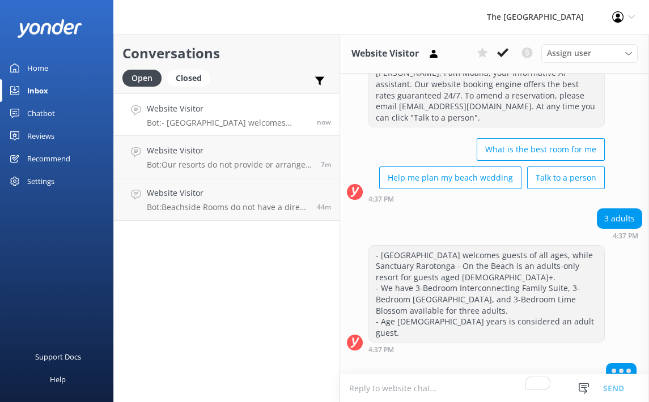 The image size is (649, 402). What do you see at coordinates (192, 78) in the screenshot?
I see `a: Closed` at bounding box center [192, 78].